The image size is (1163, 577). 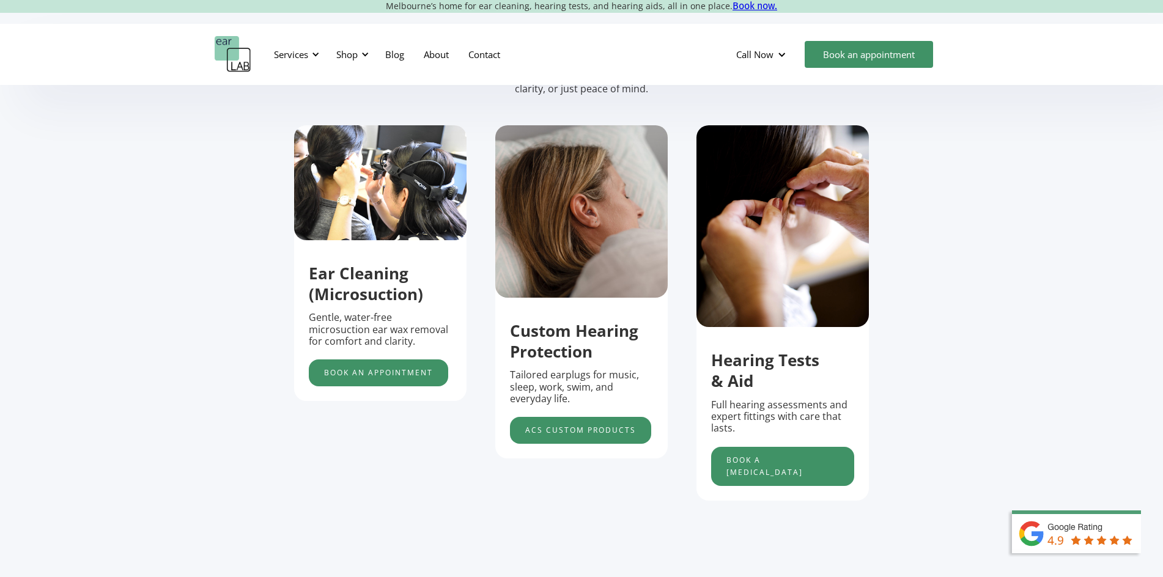 What do you see at coordinates (380, 263) in the screenshot?
I see `div: 1 of 5` at bounding box center [380, 263].